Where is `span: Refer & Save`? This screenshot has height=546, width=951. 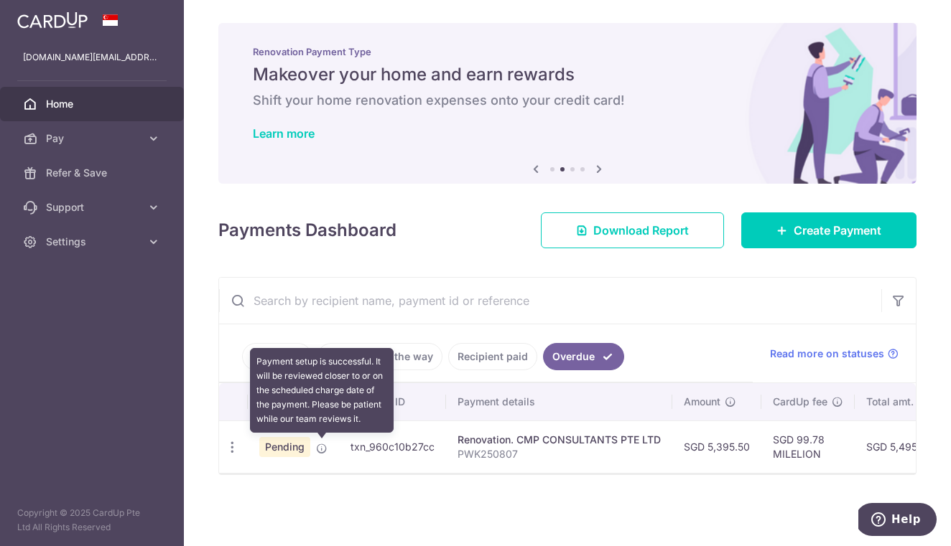 span: Refer & Save is located at coordinates (93, 173).